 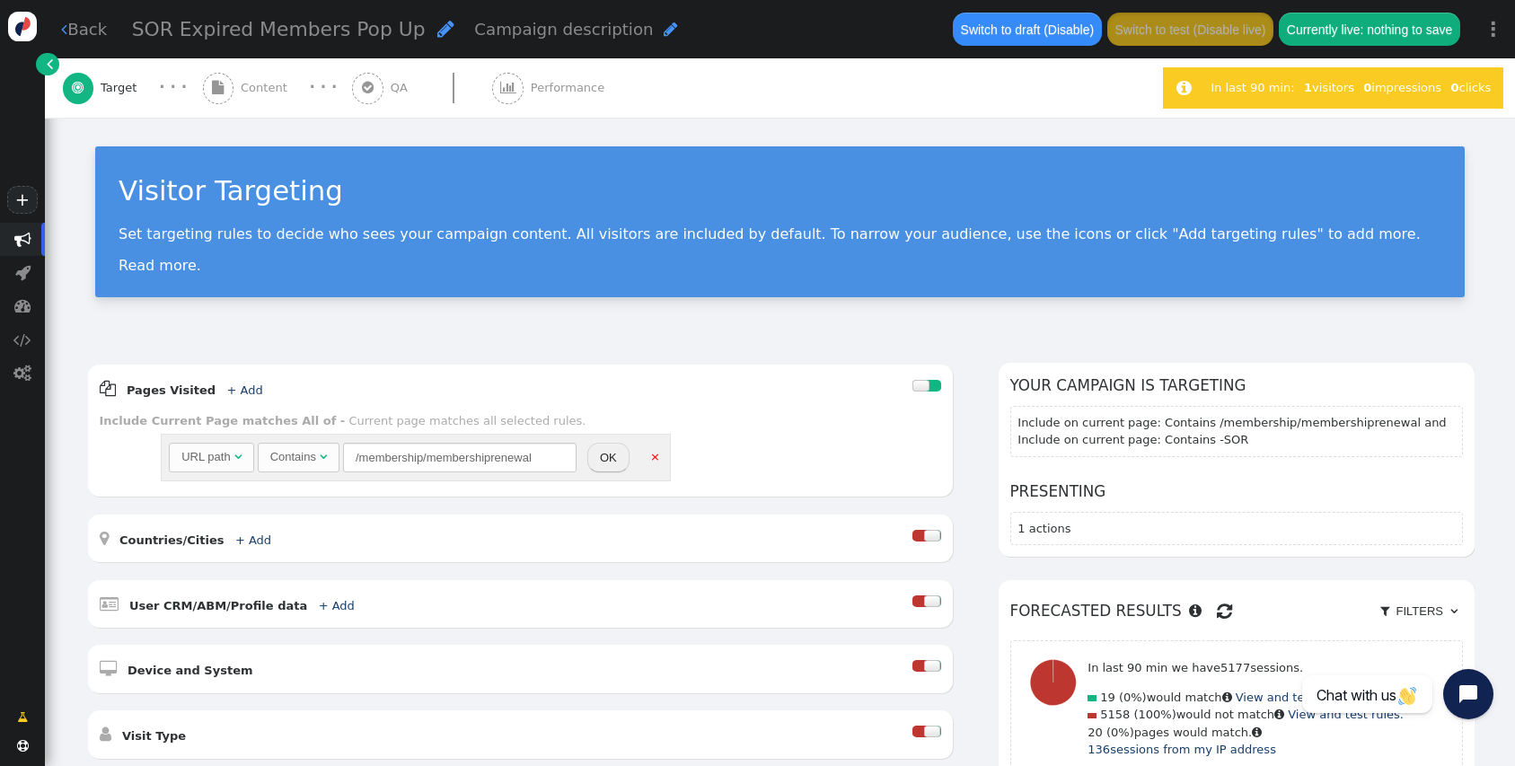 I want to click on span: 5158, so click(x=1114, y=714).